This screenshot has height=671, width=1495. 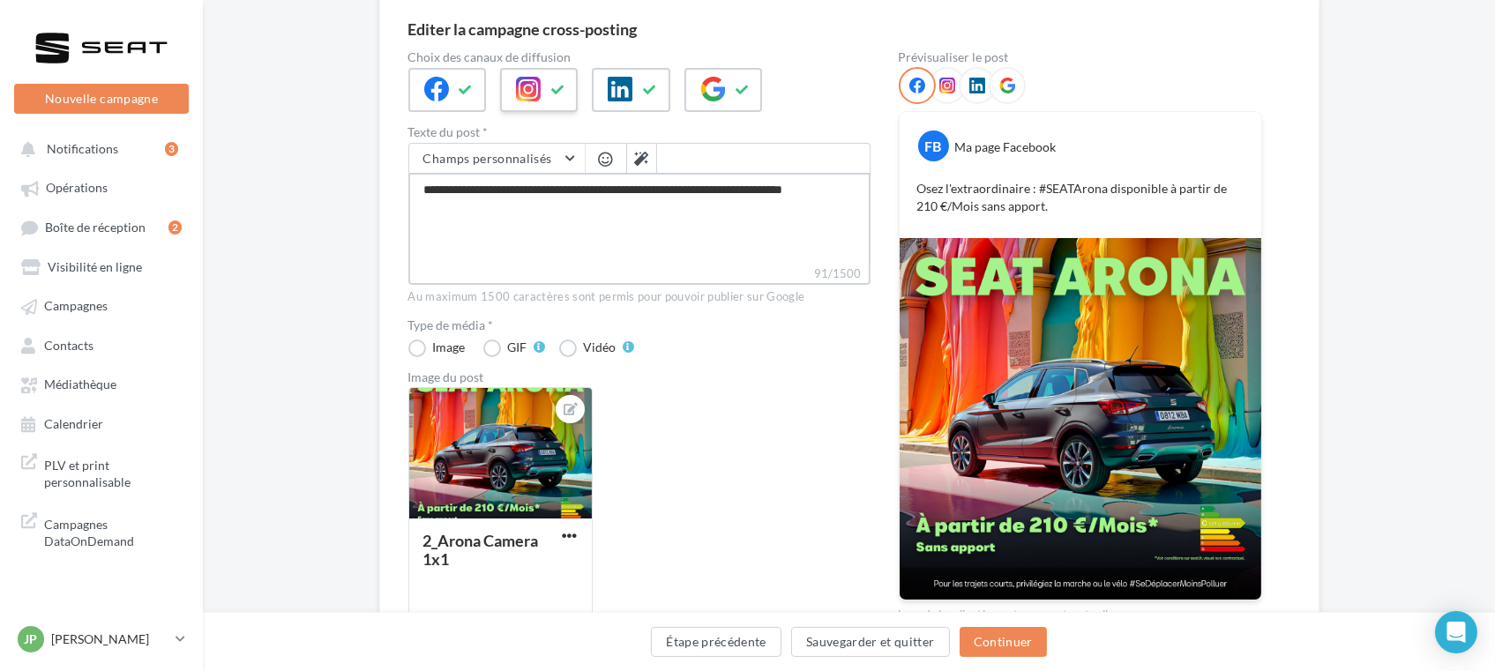 What do you see at coordinates (77, 188) in the screenshot?
I see `span: Opérations` at bounding box center [77, 188].